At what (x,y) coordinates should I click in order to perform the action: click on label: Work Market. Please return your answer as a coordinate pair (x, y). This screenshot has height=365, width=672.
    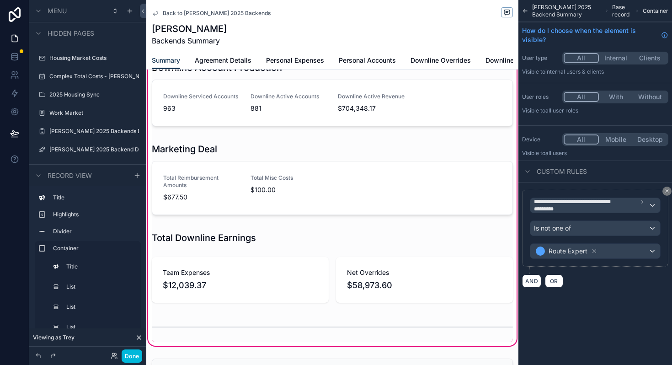
    Looking at the image, I should click on (92, 113).